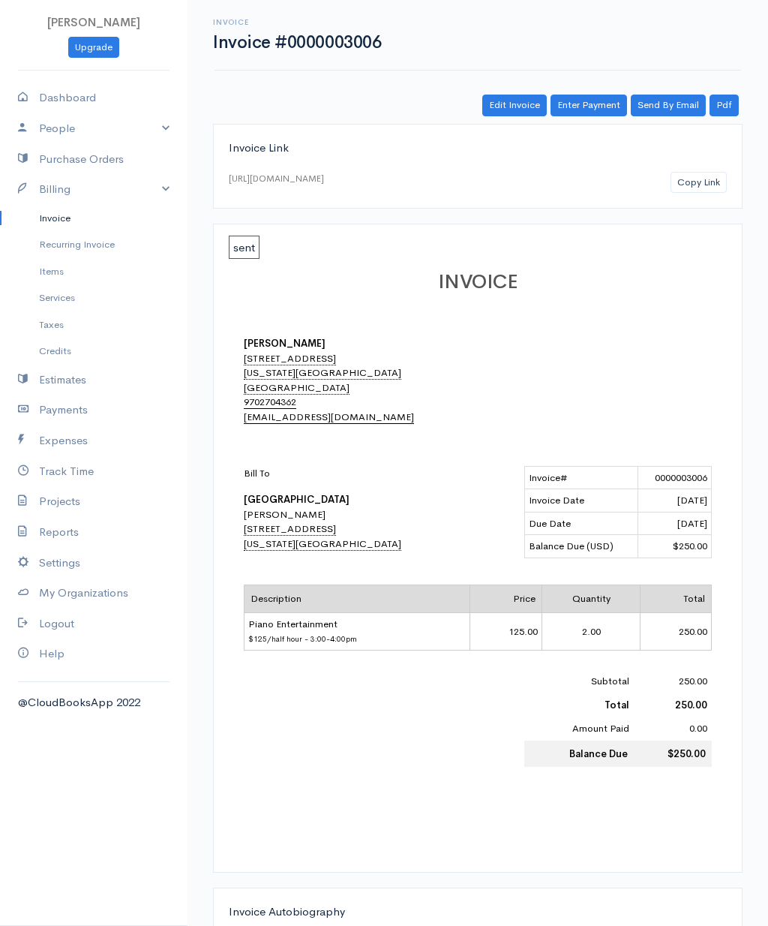  I want to click on td: Due Date, so click(581, 523).